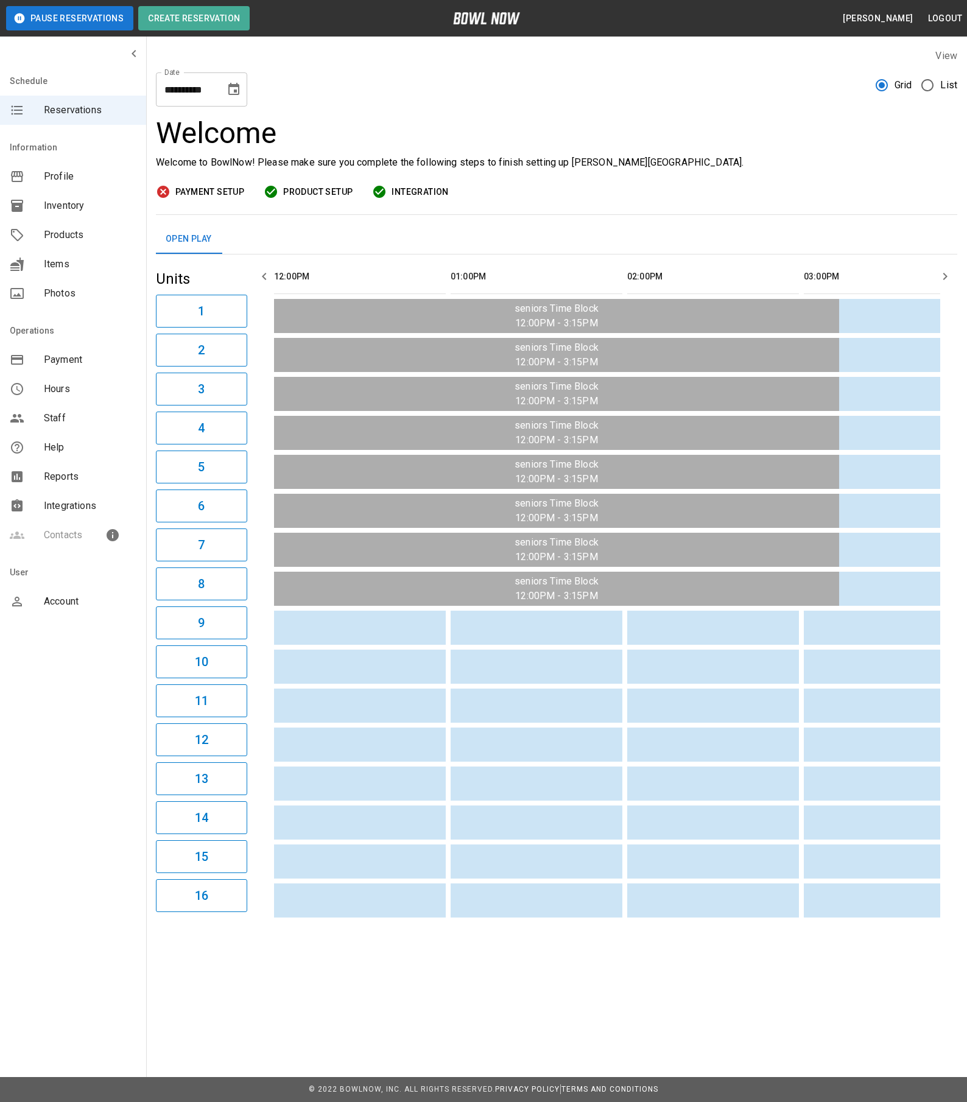 Image resolution: width=967 pixels, height=1102 pixels. What do you see at coordinates (202, 584) in the screenshot?
I see `button: 8` at bounding box center [202, 584].